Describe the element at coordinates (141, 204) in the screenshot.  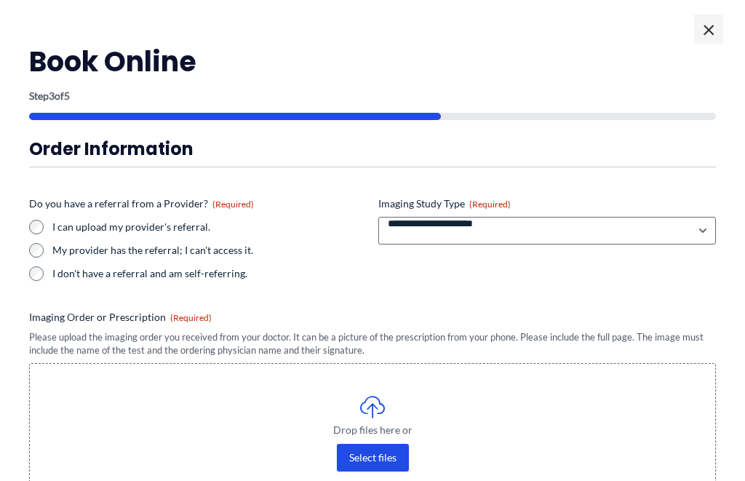
I see `legend: Do you have a referral from a Provider?` at that location.